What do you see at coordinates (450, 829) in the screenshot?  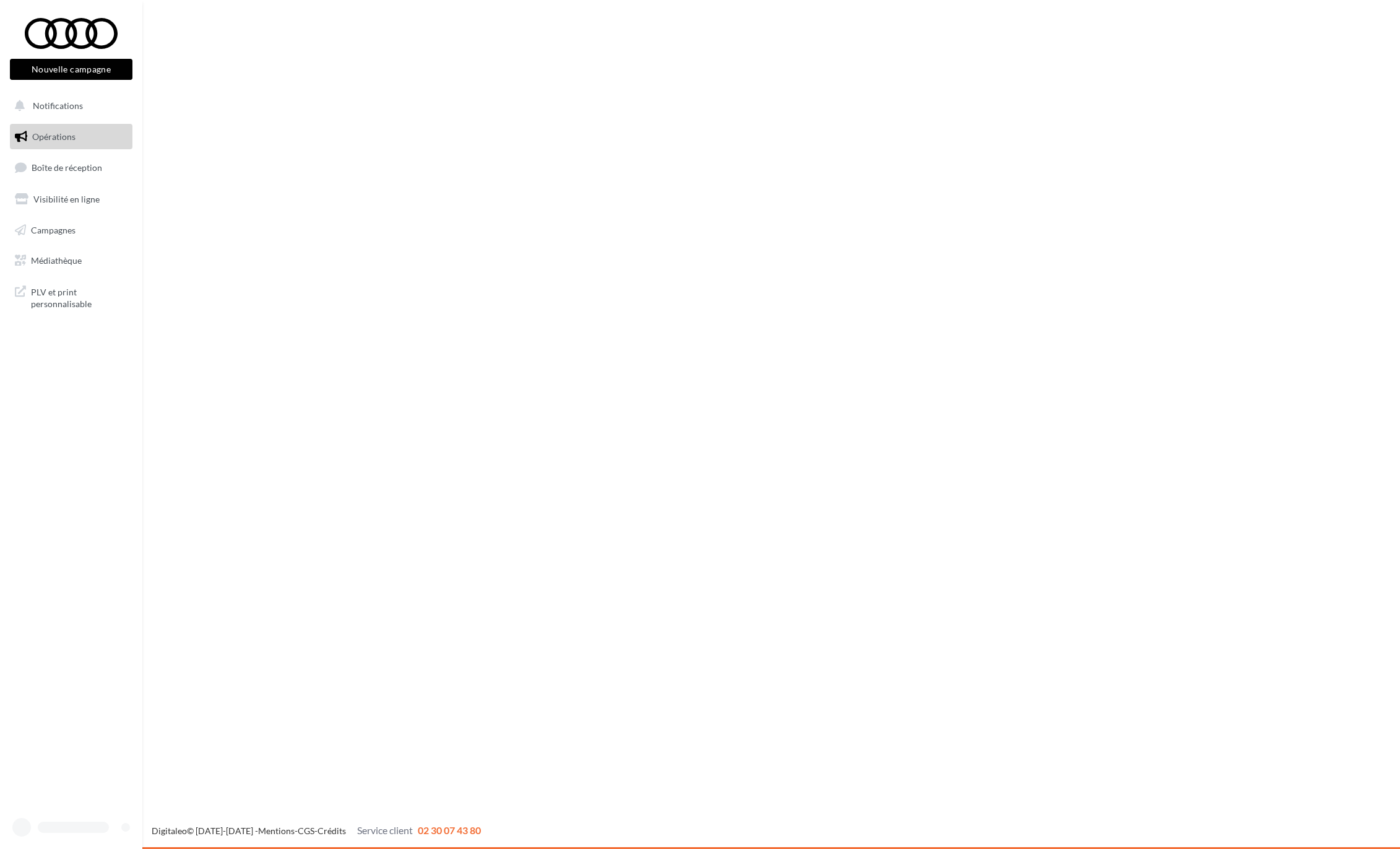 I see `span: 02 30 07 43 80` at bounding box center [450, 829].